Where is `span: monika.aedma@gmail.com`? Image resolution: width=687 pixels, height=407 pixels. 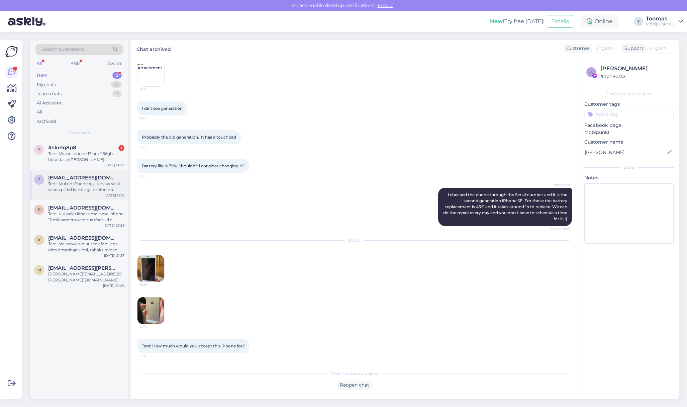
span: monika.aedma@gmail.com is located at coordinates (83, 268).